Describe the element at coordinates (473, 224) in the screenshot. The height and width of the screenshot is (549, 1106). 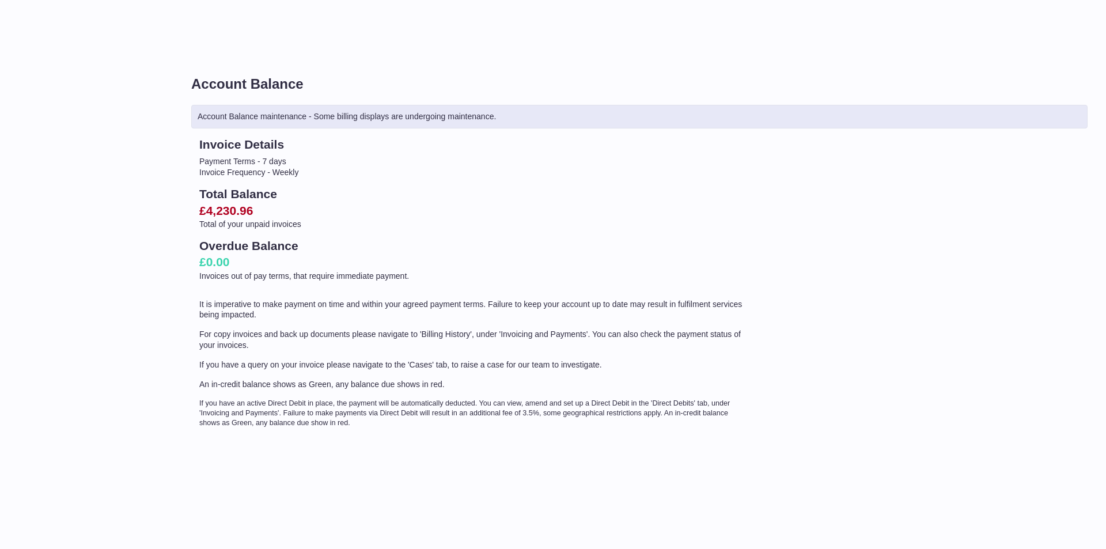
I see `p: Total of your unpaid invoices` at that location.